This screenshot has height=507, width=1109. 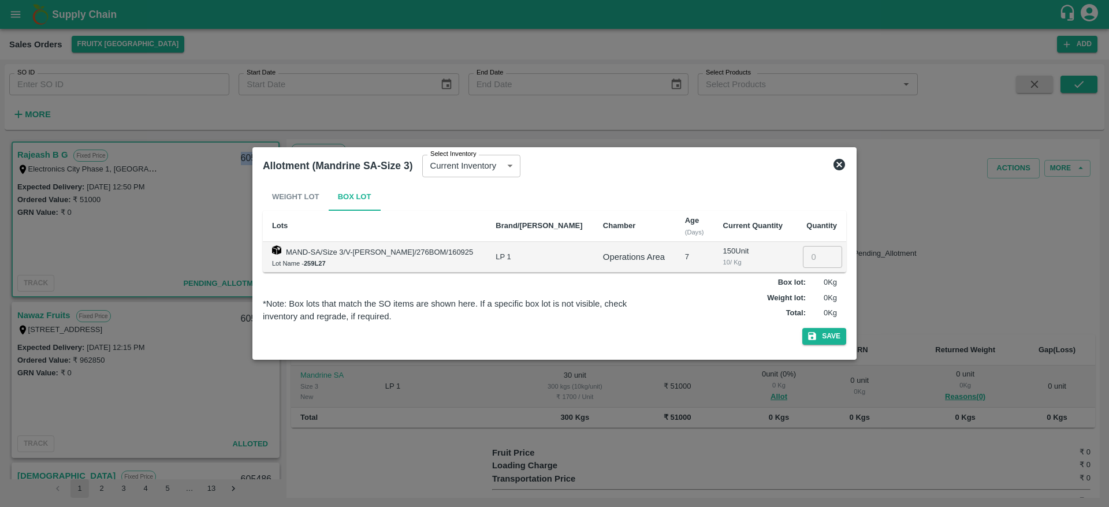 What do you see at coordinates (754, 257) in the screenshot?
I see `td: 150 Unit` at bounding box center [754, 257].